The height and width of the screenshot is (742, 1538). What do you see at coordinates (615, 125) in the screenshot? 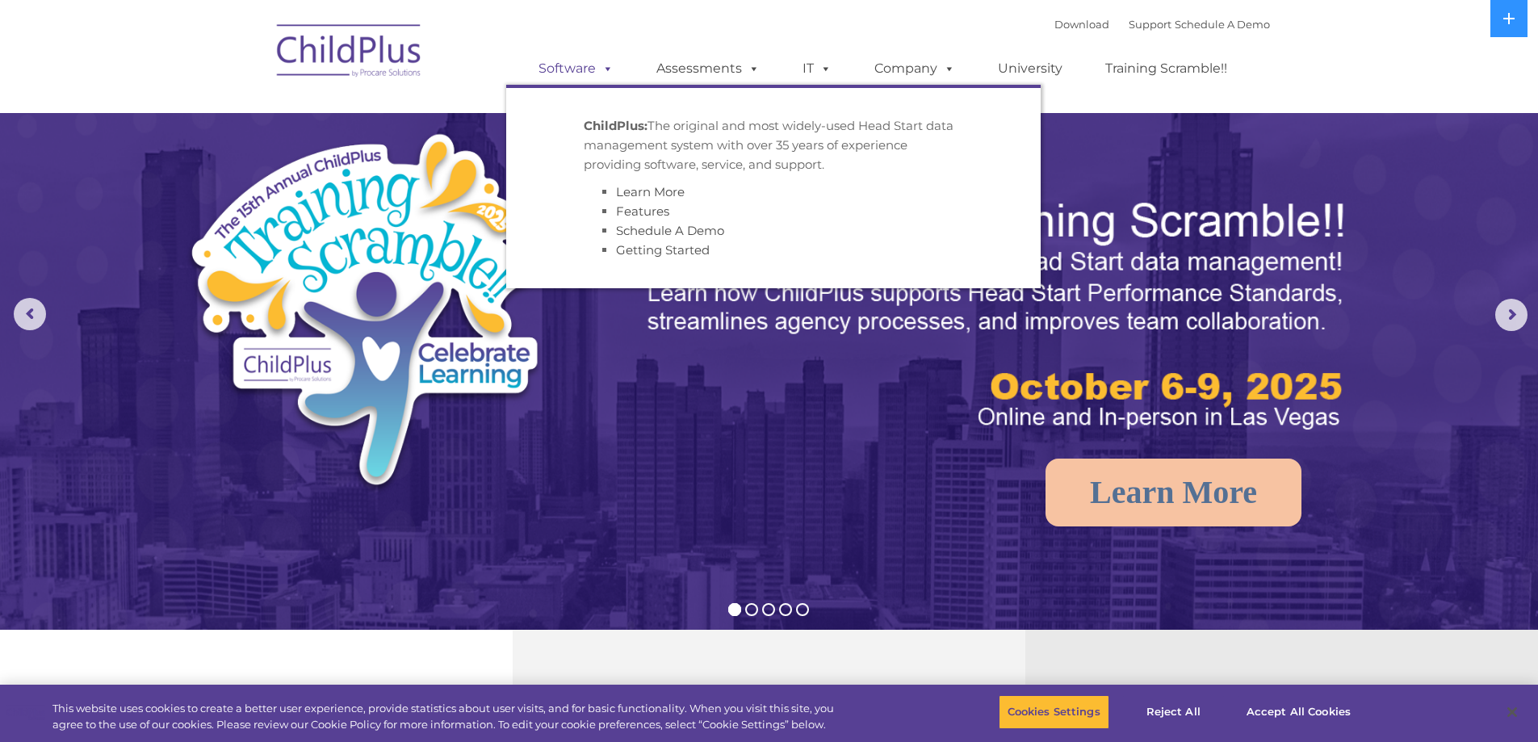
I see `strong: ChildPlus:` at bounding box center [615, 125].